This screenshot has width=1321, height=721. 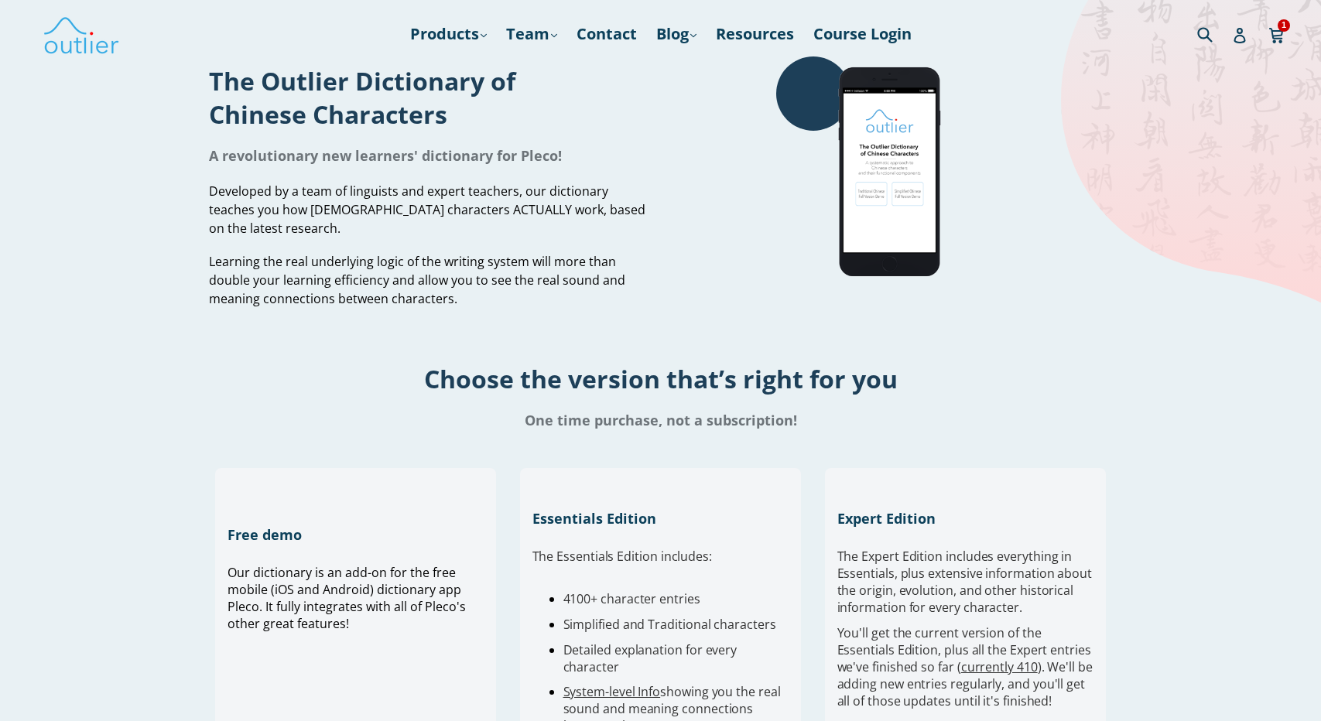 What do you see at coordinates (607, 34) in the screenshot?
I see `a: Contact` at bounding box center [607, 34].